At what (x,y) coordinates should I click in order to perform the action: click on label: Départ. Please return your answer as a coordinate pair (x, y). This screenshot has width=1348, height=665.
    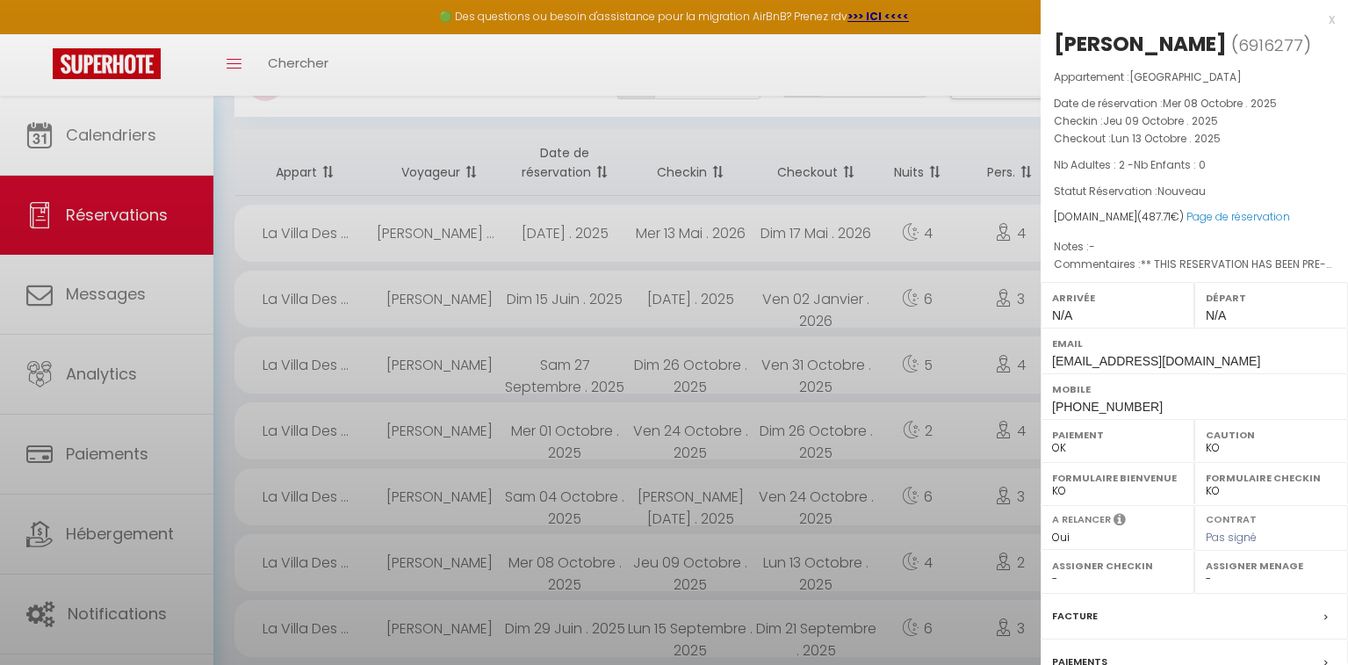
    Looking at the image, I should click on (1271, 298).